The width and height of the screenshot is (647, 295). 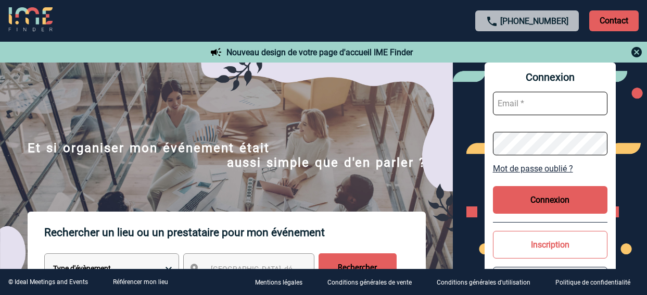 I want to click on p: Conditions générales de vente, so click(x=370, y=283).